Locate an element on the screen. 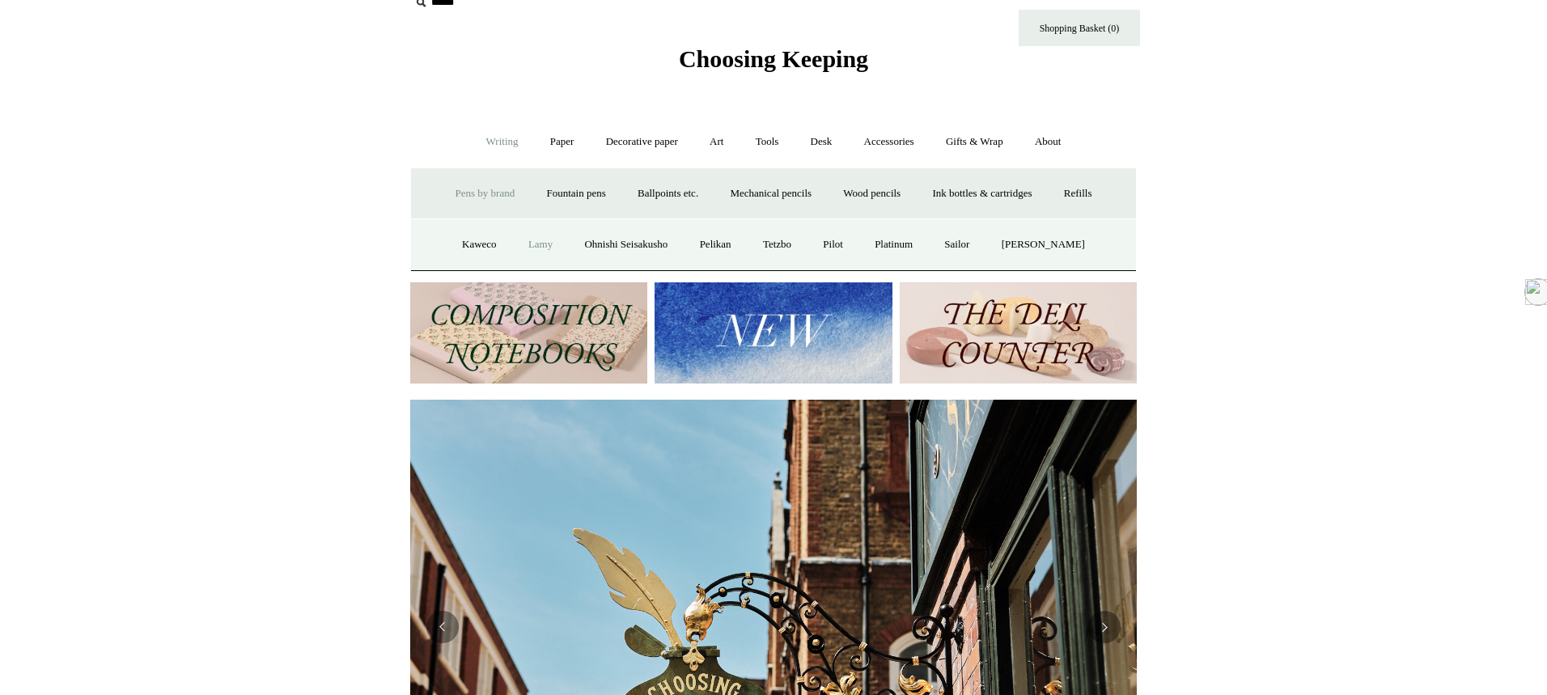 This screenshot has height=695, width=1547. a: Kaweco is located at coordinates (479, 244).